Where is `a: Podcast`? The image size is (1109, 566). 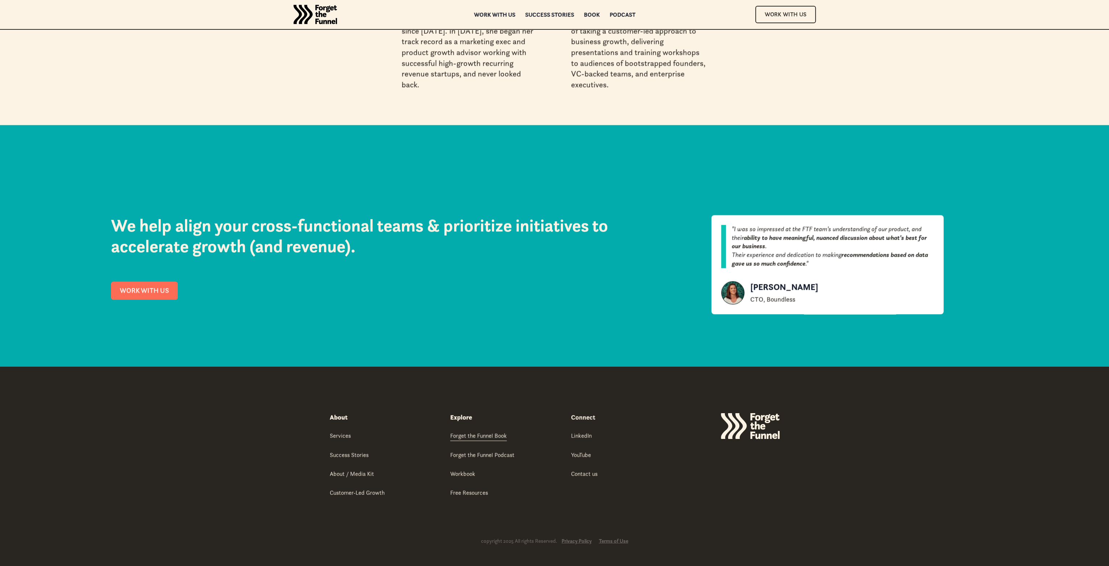 a: Podcast is located at coordinates (622, 15).